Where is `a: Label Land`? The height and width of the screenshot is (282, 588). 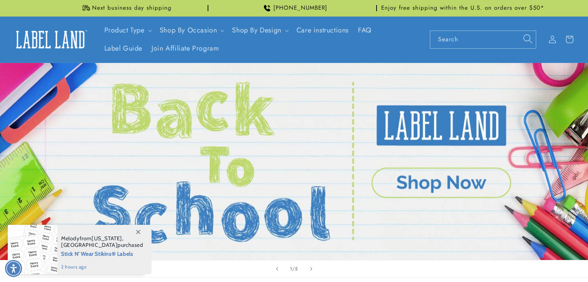
a: Label Land is located at coordinates (50, 39).